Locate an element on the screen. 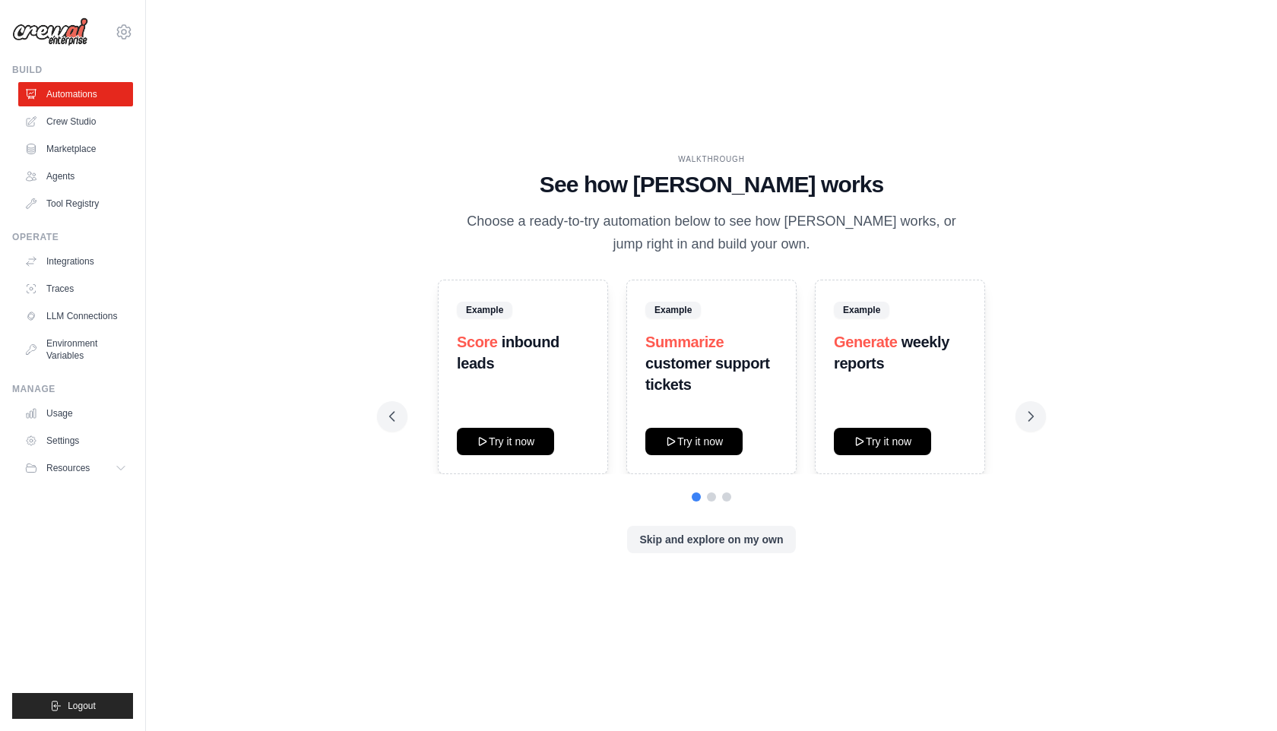 This screenshot has width=1277, height=731. button: Skip and explore on my own is located at coordinates (711, 540).